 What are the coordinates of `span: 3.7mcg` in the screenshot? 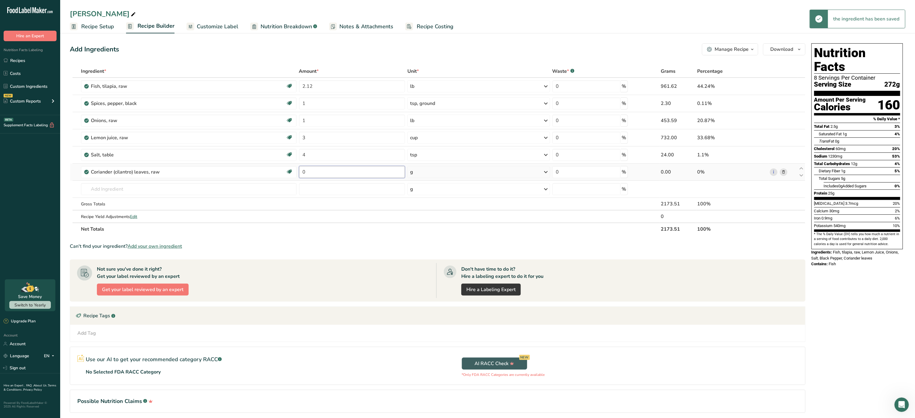 It's located at (852, 203).